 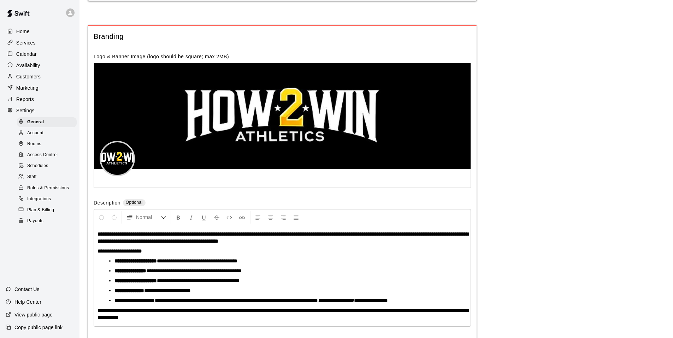 I want to click on a: Account, so click(x=48, y=133).